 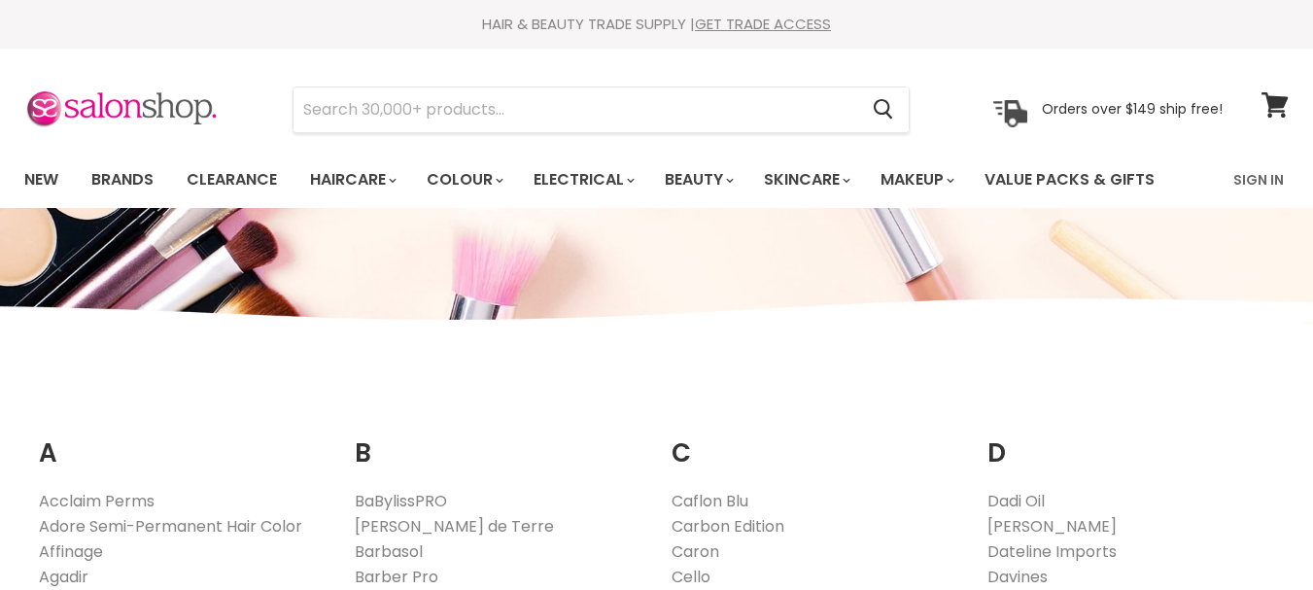 I want to click on a: Brands, so click(x=122, y=180).